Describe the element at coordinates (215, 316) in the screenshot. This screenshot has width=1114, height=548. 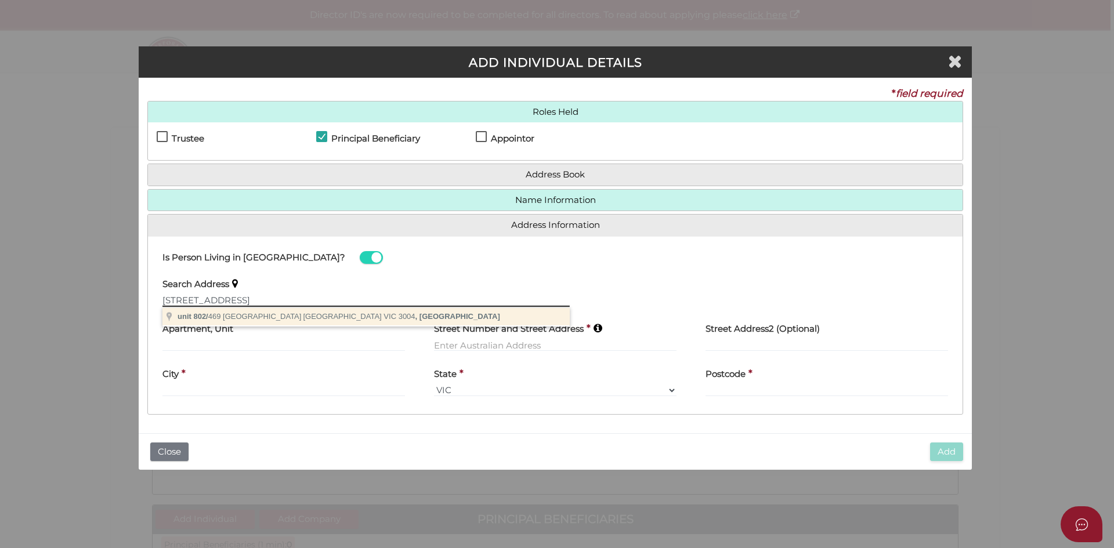
I see `span: 469` at that location.